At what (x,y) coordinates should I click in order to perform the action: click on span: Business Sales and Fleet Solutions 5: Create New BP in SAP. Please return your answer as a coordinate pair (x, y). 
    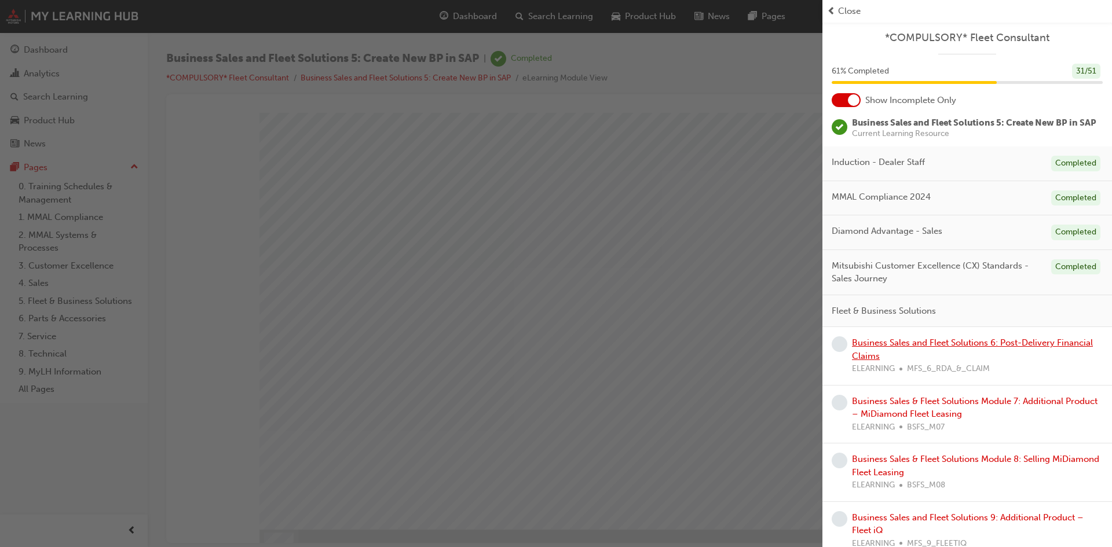
    Looking at the image, I should click on (974, 123).